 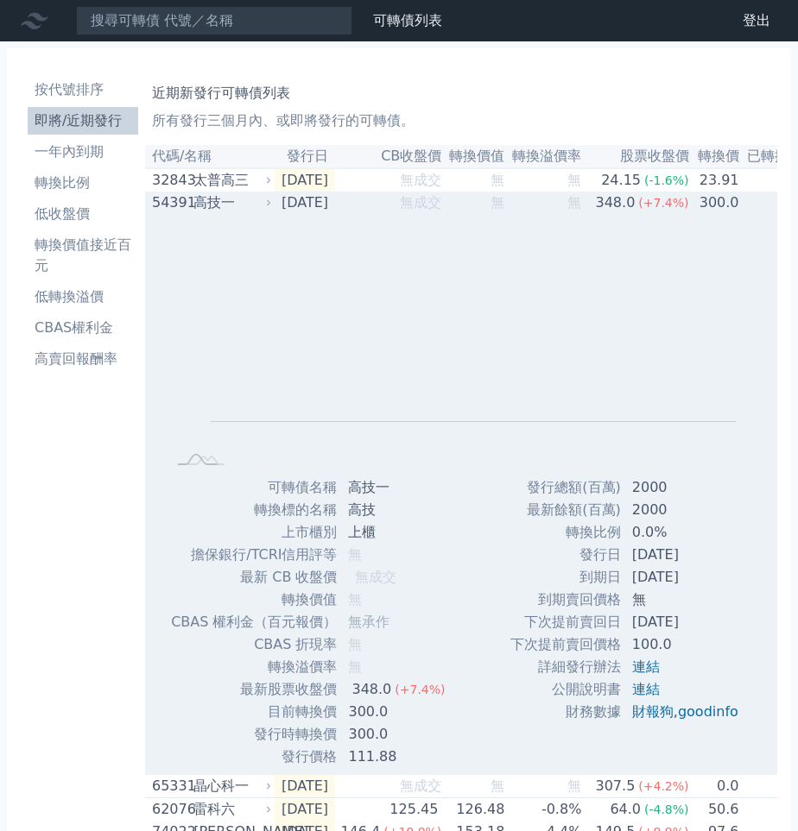 What do you see at coordinates (398, 510) in the screenshot?
I see `td: 高技` at bounding box center [398, 510].